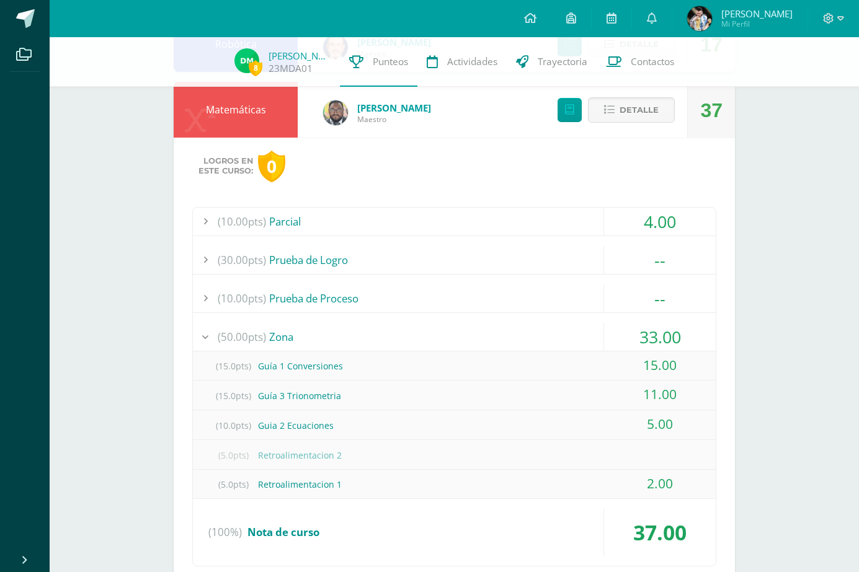 Image resolution: width=859 pixels, height=572 pixels. I want to click on div: Guia 2 Ecuaciones, so click(454, 425).